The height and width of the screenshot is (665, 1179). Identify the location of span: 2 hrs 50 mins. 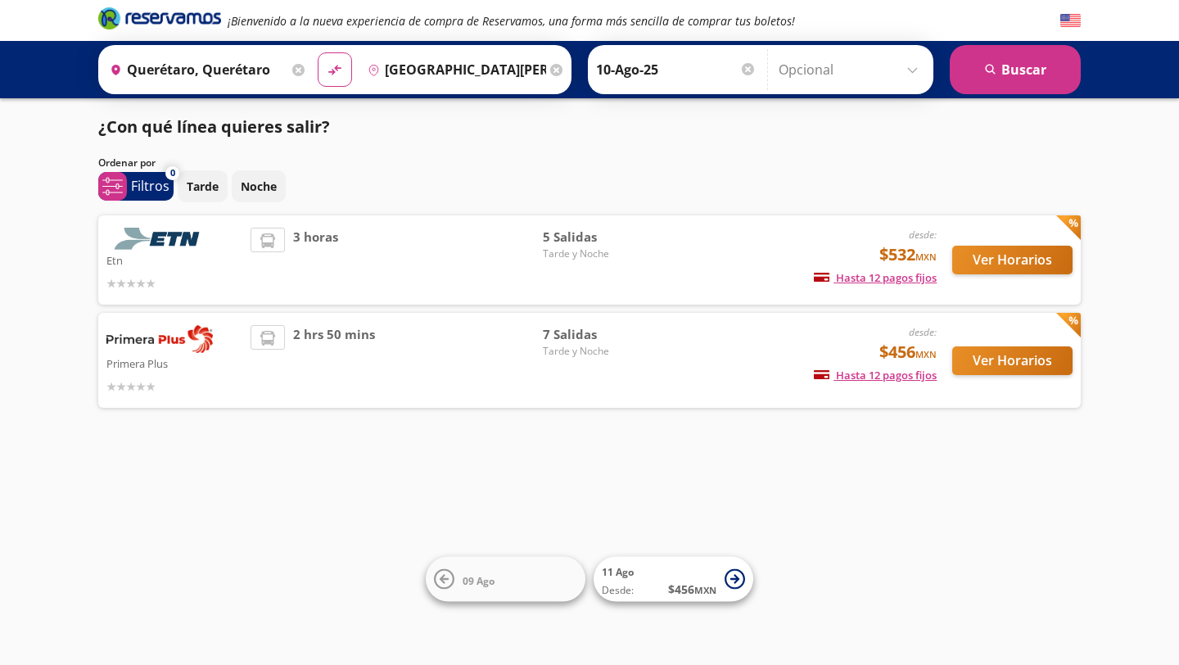
(334, 360).